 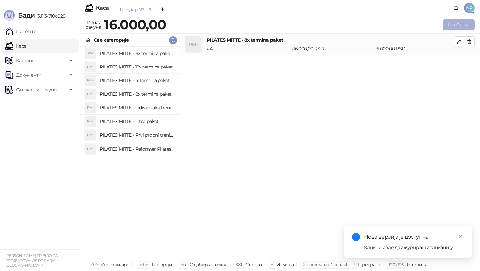 I want to click on div: Унос шифре, so click(x=115, y=265).